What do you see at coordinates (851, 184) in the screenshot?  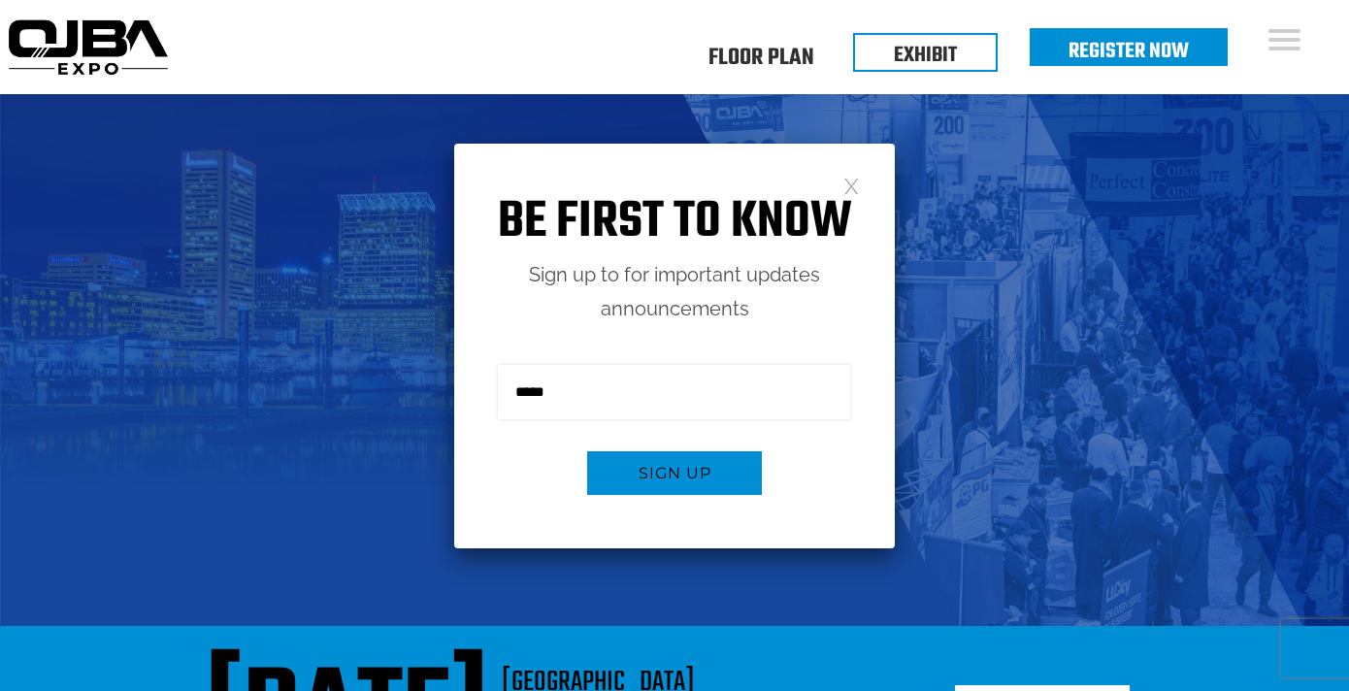 I see `a: Close` at bounding box center [851, 184].